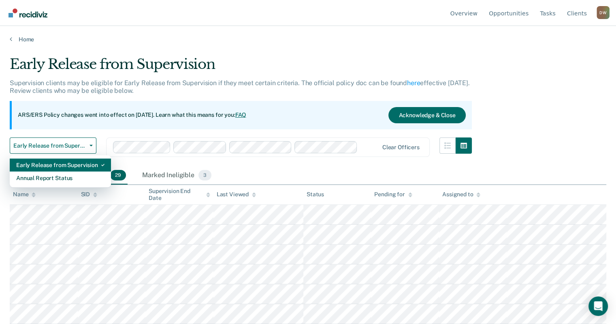 This screenshot has width=616, height=324. Describe the element at coordinates (461, 194) in the screenshot. I see `div: Assigned to` at that location.